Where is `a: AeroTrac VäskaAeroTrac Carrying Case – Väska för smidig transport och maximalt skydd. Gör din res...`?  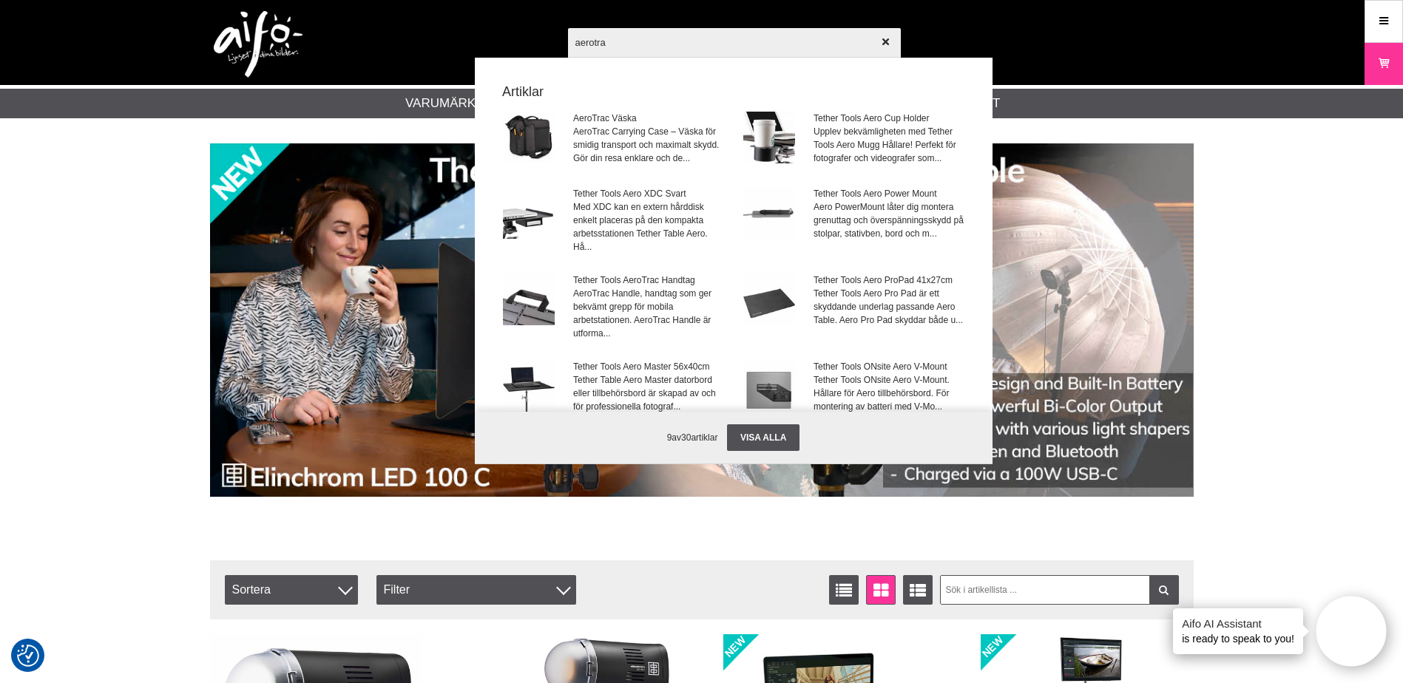 a: AeroTrac VäskaAeroTrac Carrying Case – Väska för smidig transport och maximalt skydd. Gör din res... is located at coordinates (613, 140).